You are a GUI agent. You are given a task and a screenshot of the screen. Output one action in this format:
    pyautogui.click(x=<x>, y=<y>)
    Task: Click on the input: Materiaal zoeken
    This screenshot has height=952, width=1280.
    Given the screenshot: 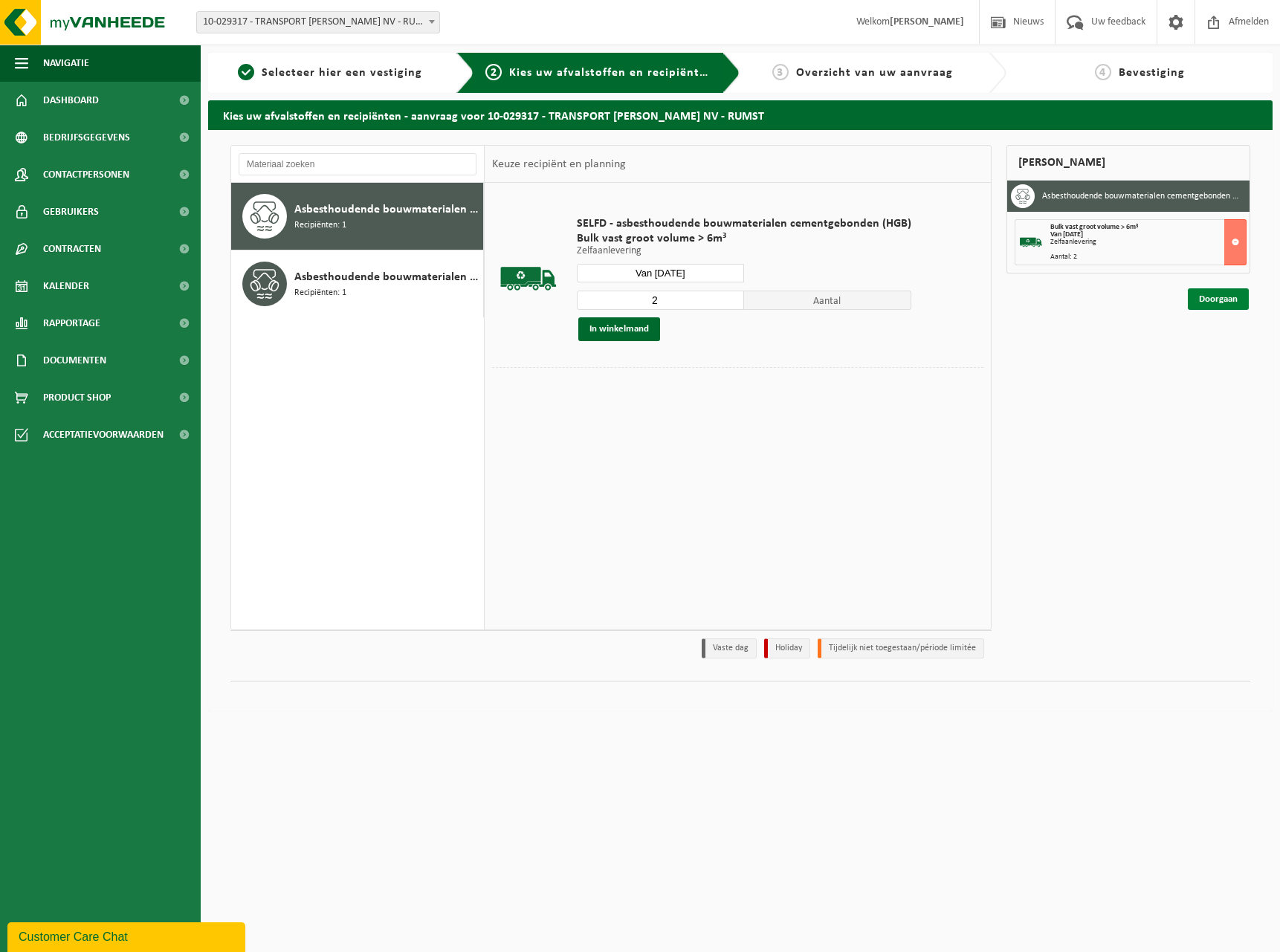 What is the action you would take?
    pyautogui.click(x=358, y=164)
    